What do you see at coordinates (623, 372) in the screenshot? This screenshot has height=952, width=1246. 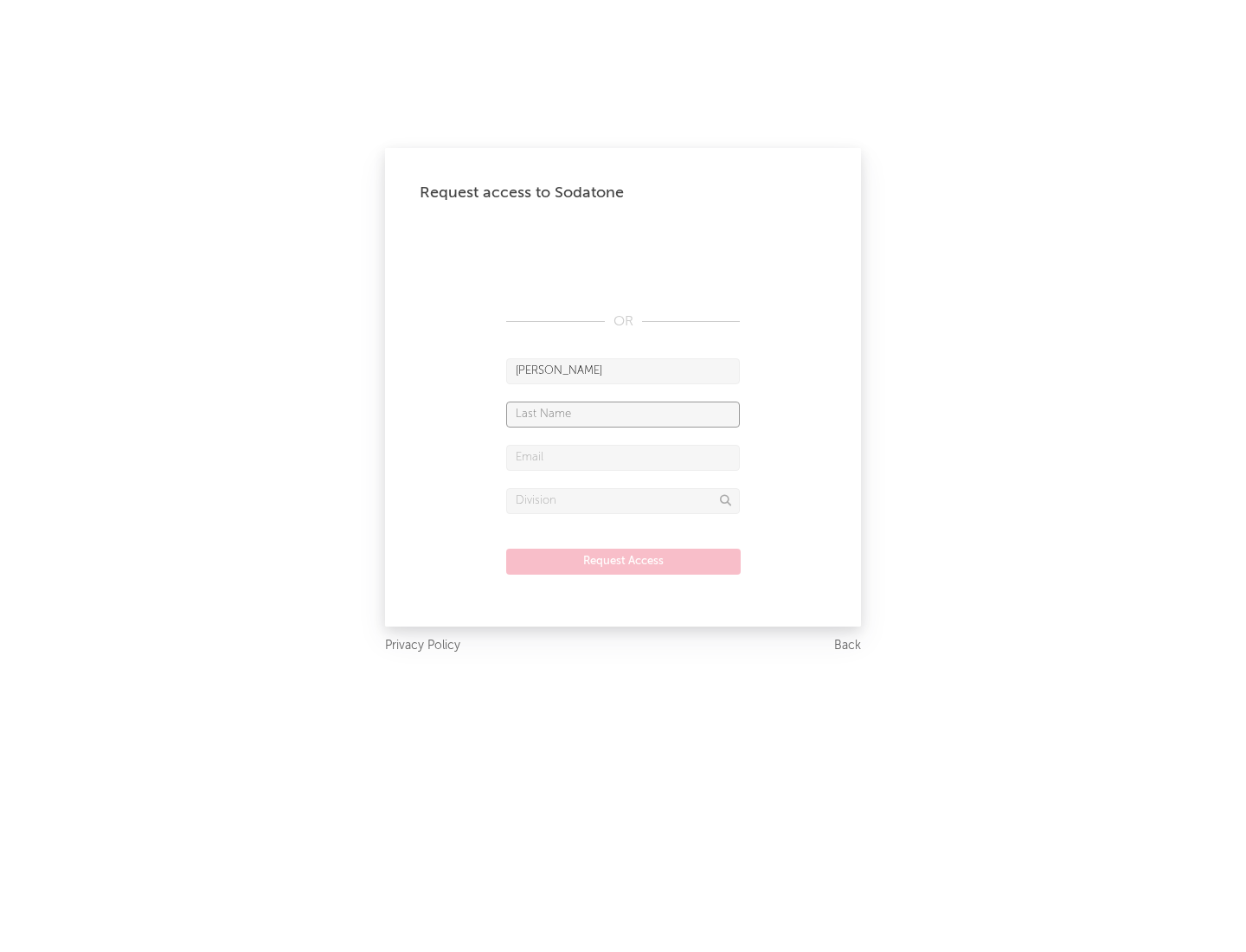 I see `input: First Name` at bounding box center [623, 372].